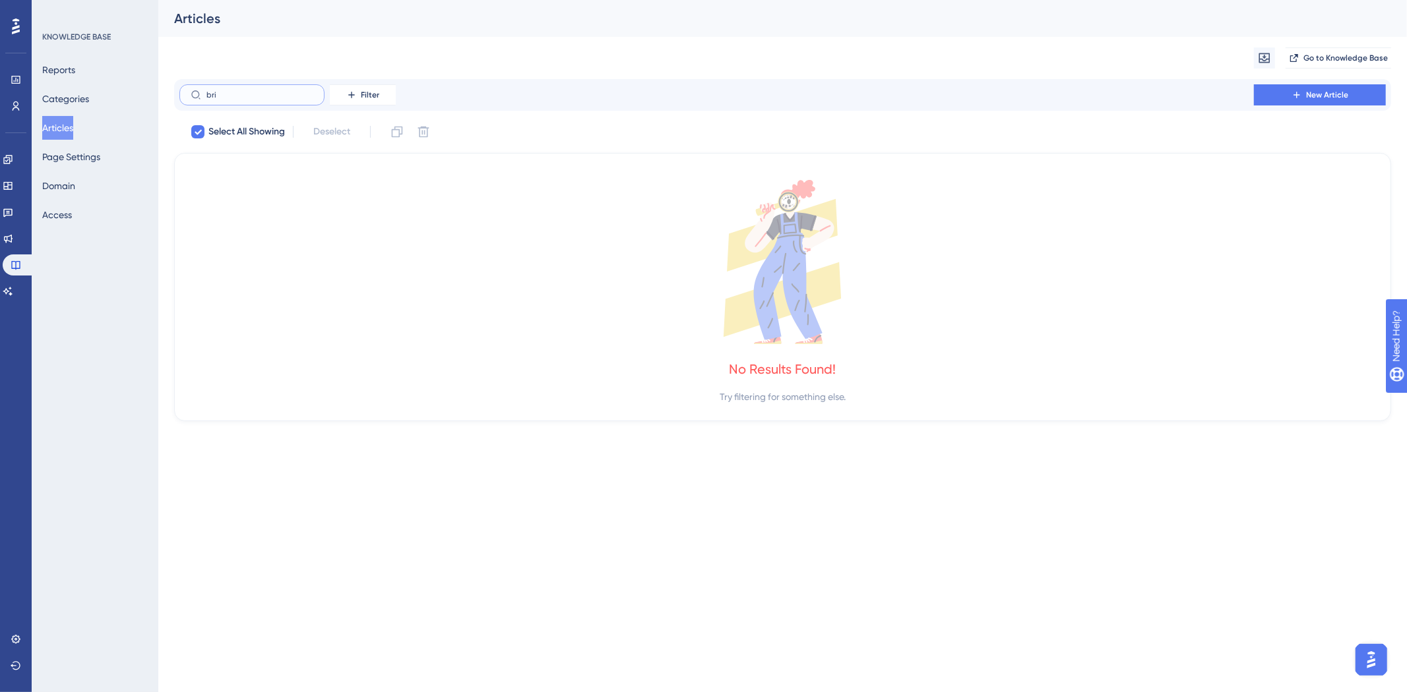 The width and height of the screenshot is (1407, 692). I want to click on button: Reports, so click(59, 70).